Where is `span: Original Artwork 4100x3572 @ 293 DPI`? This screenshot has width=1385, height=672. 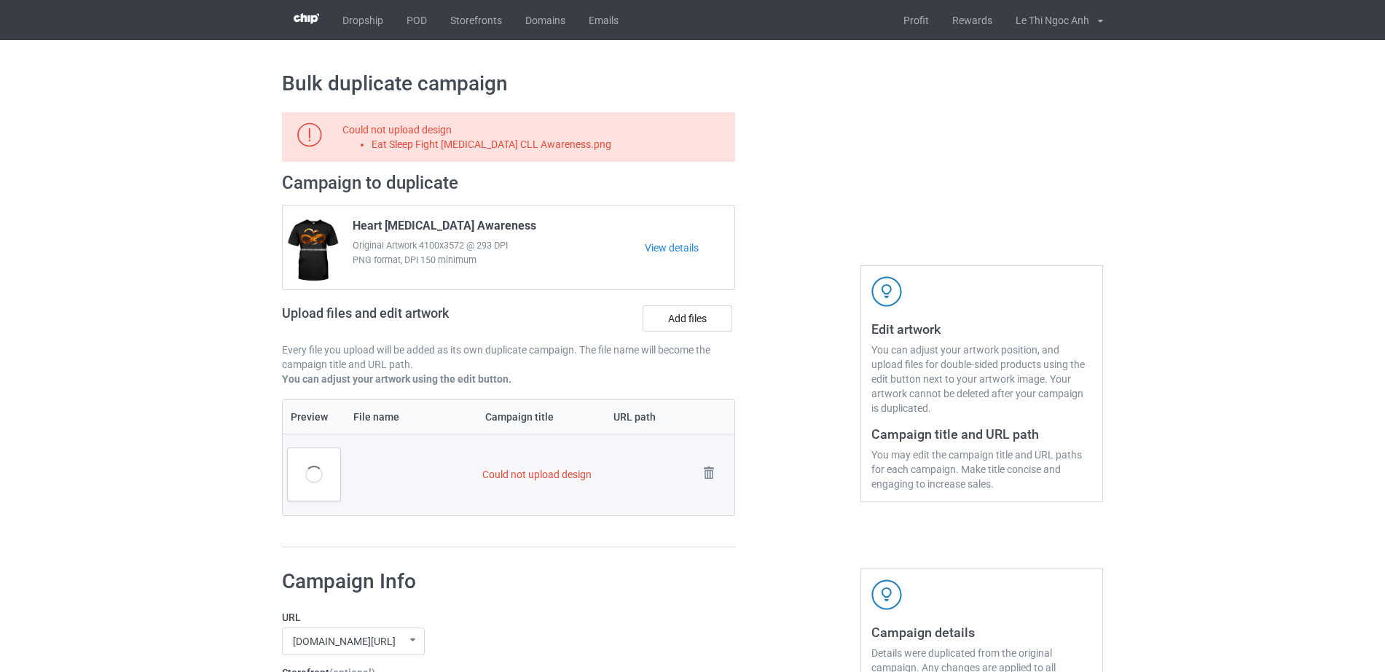
span: Original Artwork 4100x3572 @ 293 DPI is located at coordinates (498, 246).